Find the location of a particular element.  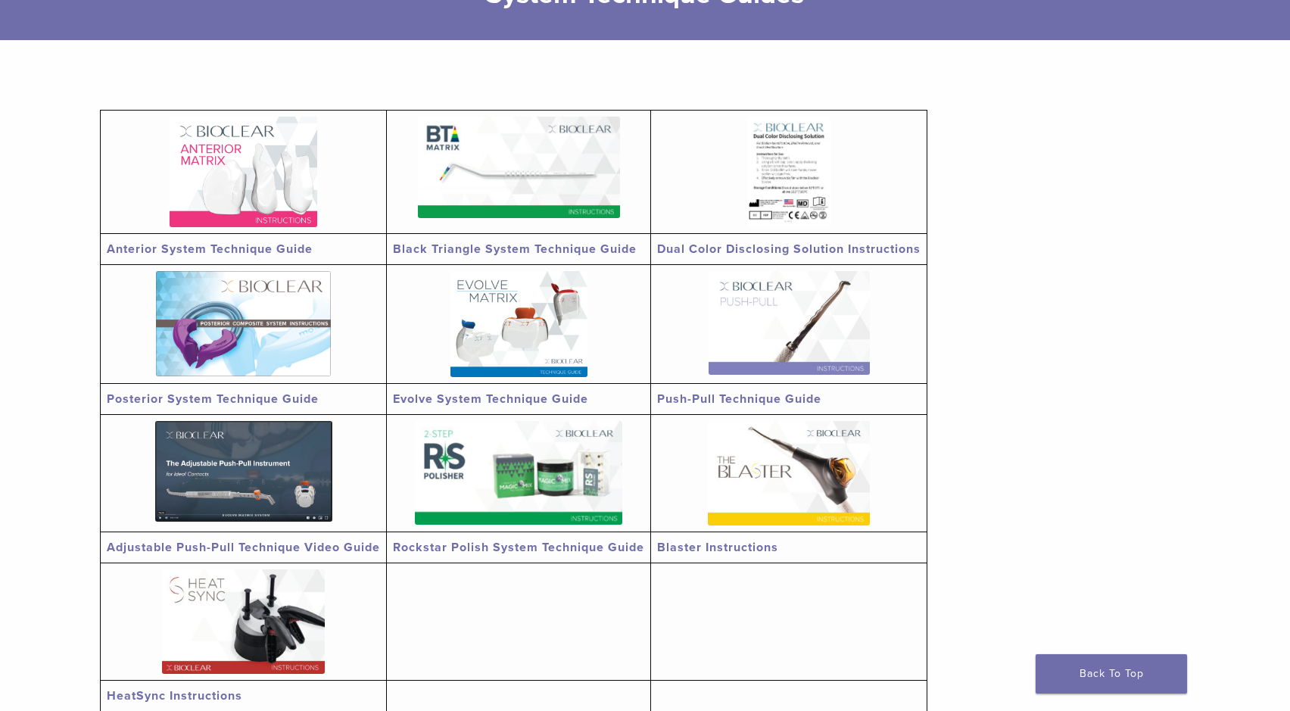

a: Black Triangle System Technique Guide is located at coordinates (515, 249).